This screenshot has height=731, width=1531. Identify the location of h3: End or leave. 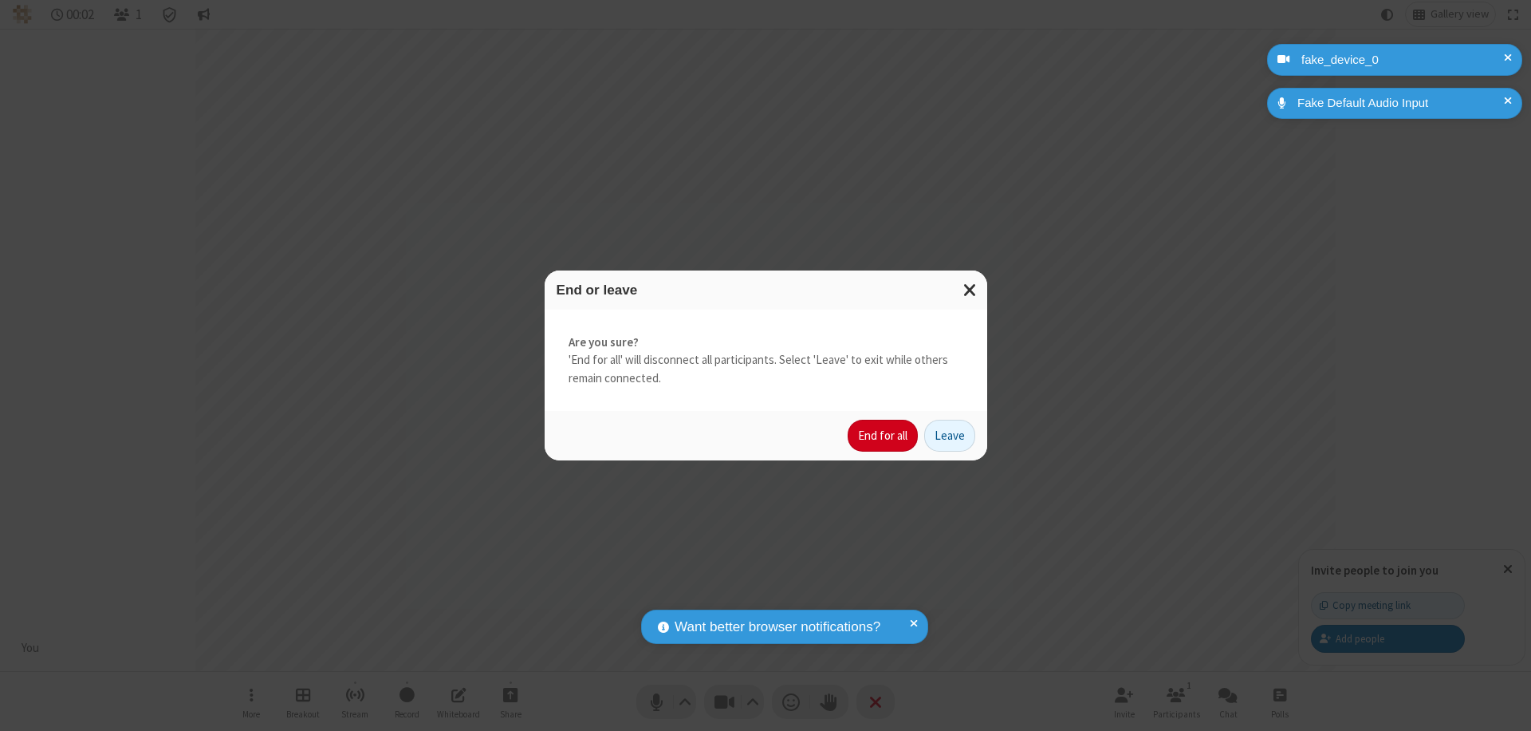
(766, 290).